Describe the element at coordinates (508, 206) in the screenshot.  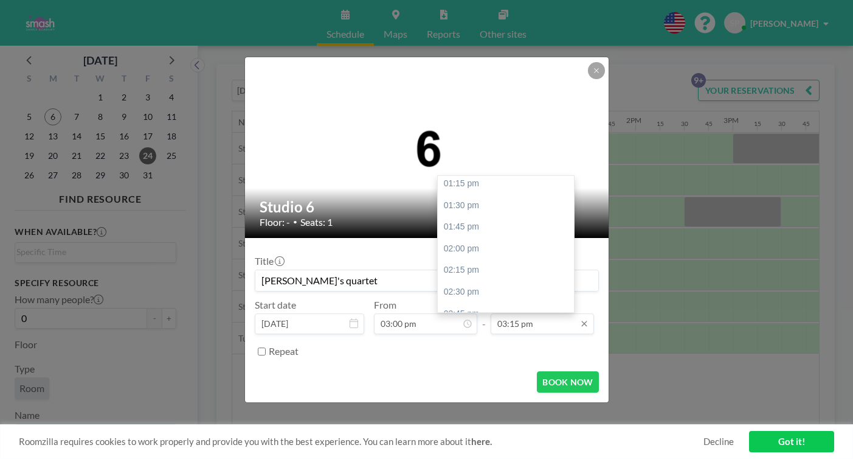
I see `div: 01:30 pm` at that location.